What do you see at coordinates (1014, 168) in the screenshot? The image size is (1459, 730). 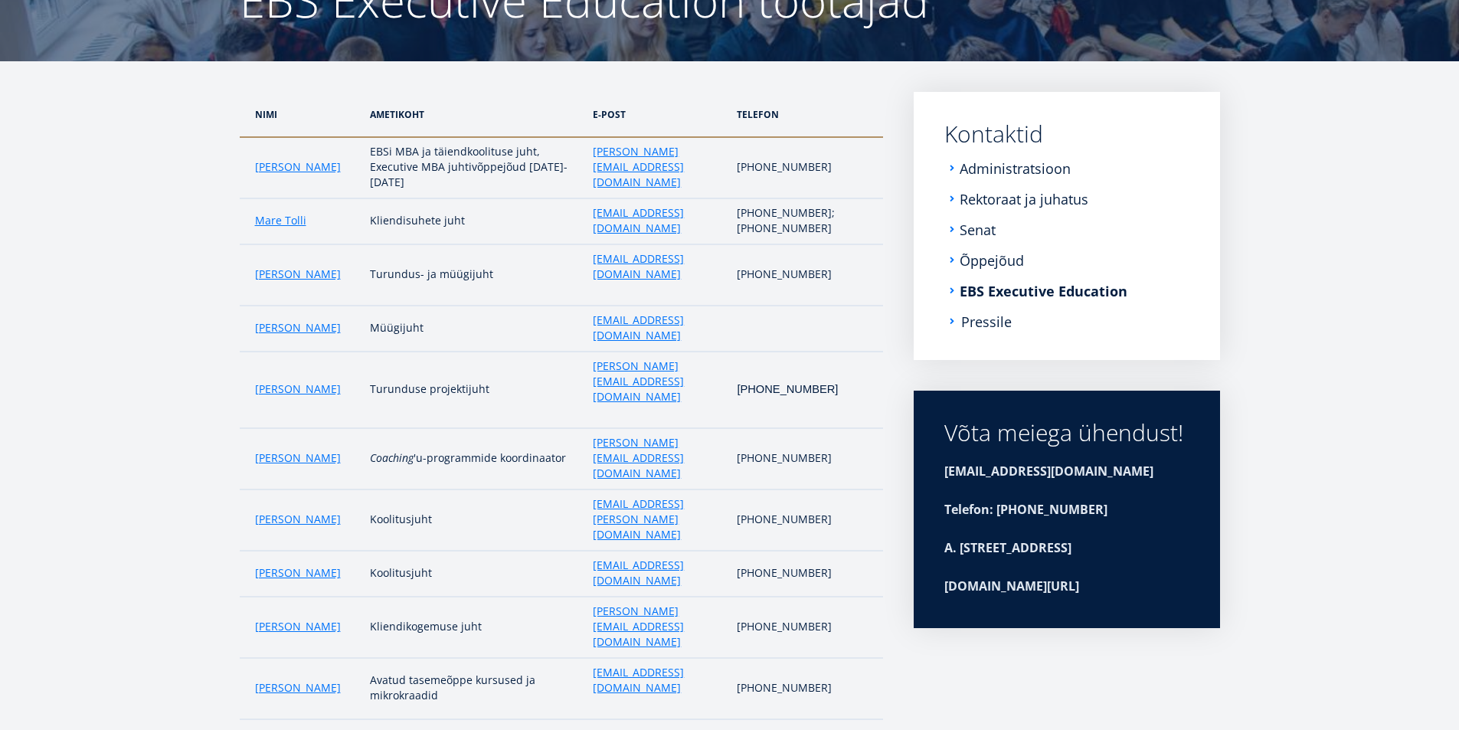 I see `a: Administratsioon` at bounding box center [1014, 168].